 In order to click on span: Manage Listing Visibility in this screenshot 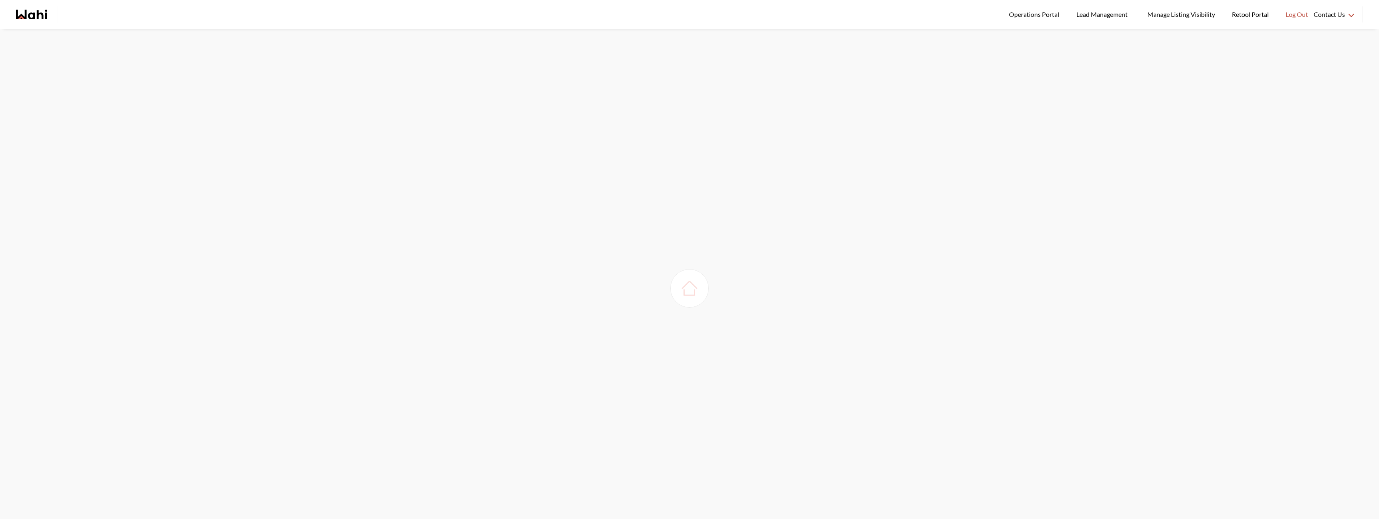, I will do `click(1181, 14)`.